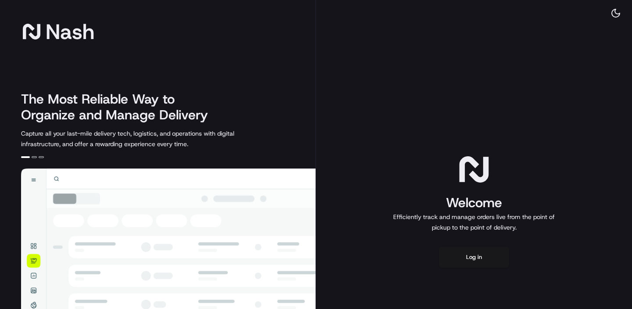 The image size is (632, 309). What do you see at coordinates (147, 139) in the screenshot?
I see `p: Capture all your last-mile delivery tech, logistics, and operations with digital infrastructure, ...` at bounding box center [147, 139].